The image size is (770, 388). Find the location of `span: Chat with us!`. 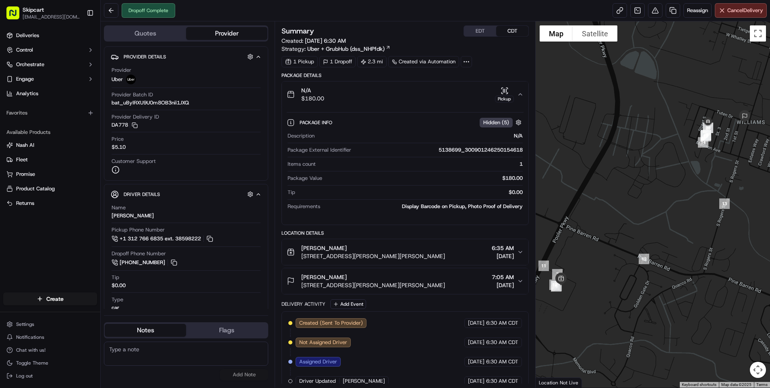

span: Chat with us! is located at coordinates (31, 350).